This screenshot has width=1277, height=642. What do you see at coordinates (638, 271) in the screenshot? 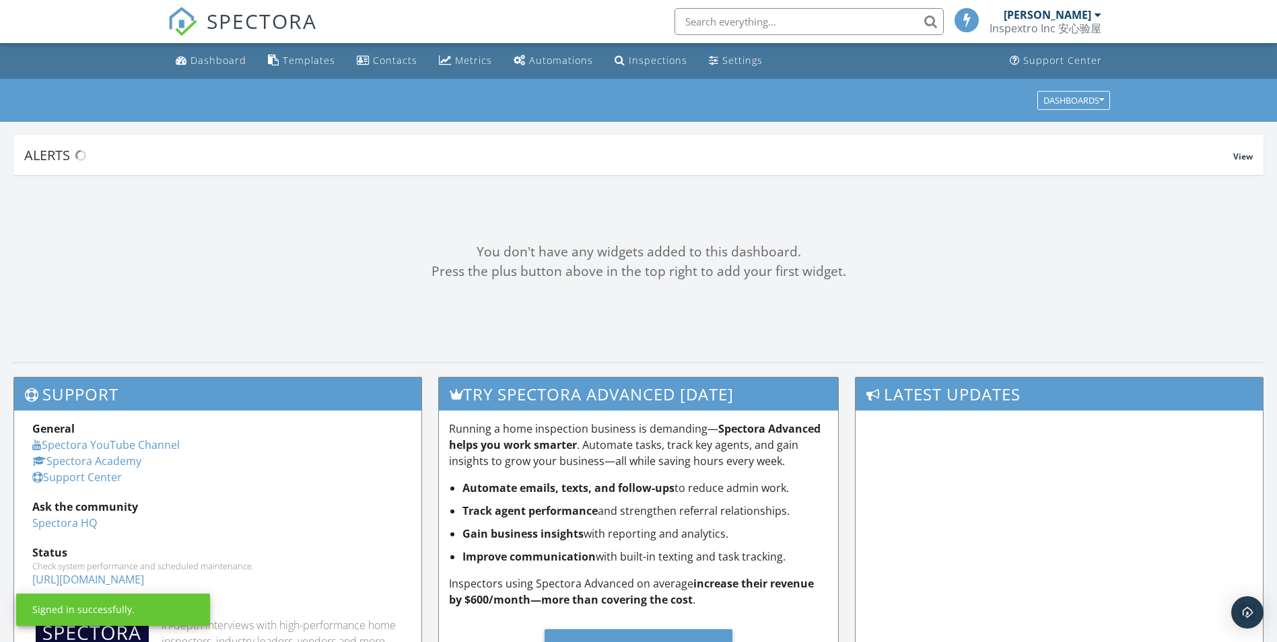
I see `div: Press the plus button above in the top right to add your first widget.` at bounding box center [638, 271].